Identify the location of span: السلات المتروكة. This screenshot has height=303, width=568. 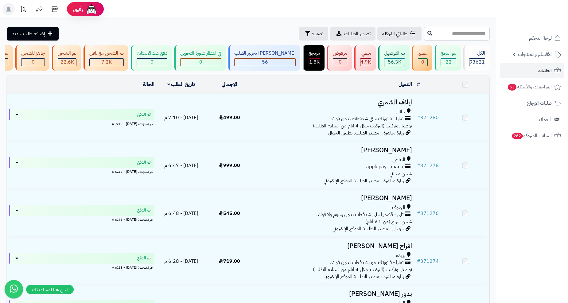
(531, 136).